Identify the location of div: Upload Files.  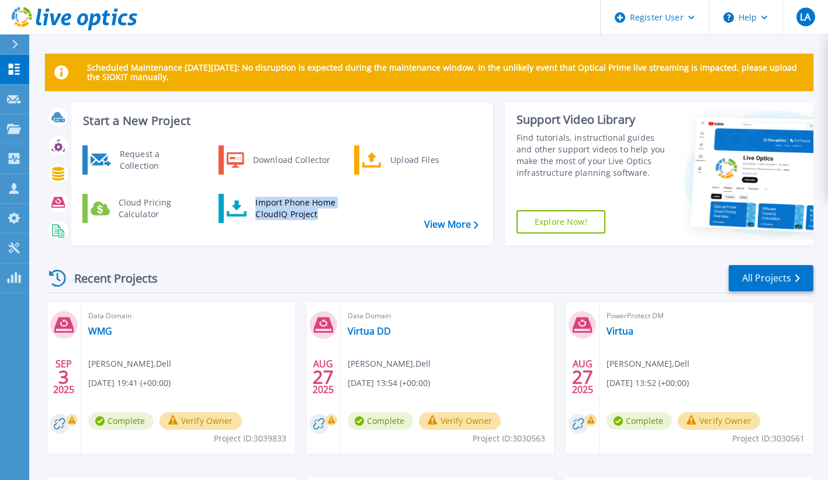
(428, 160).